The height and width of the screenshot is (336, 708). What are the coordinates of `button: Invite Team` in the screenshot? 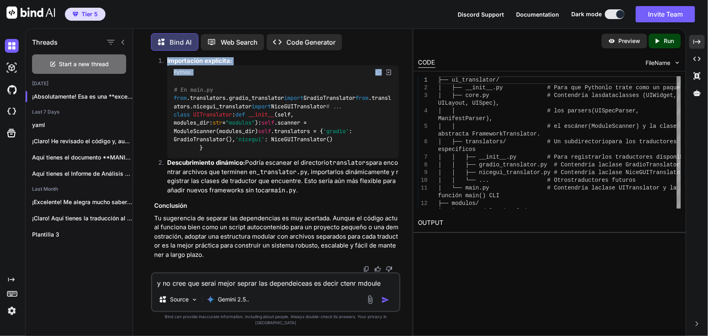 It's located at (666, 14).